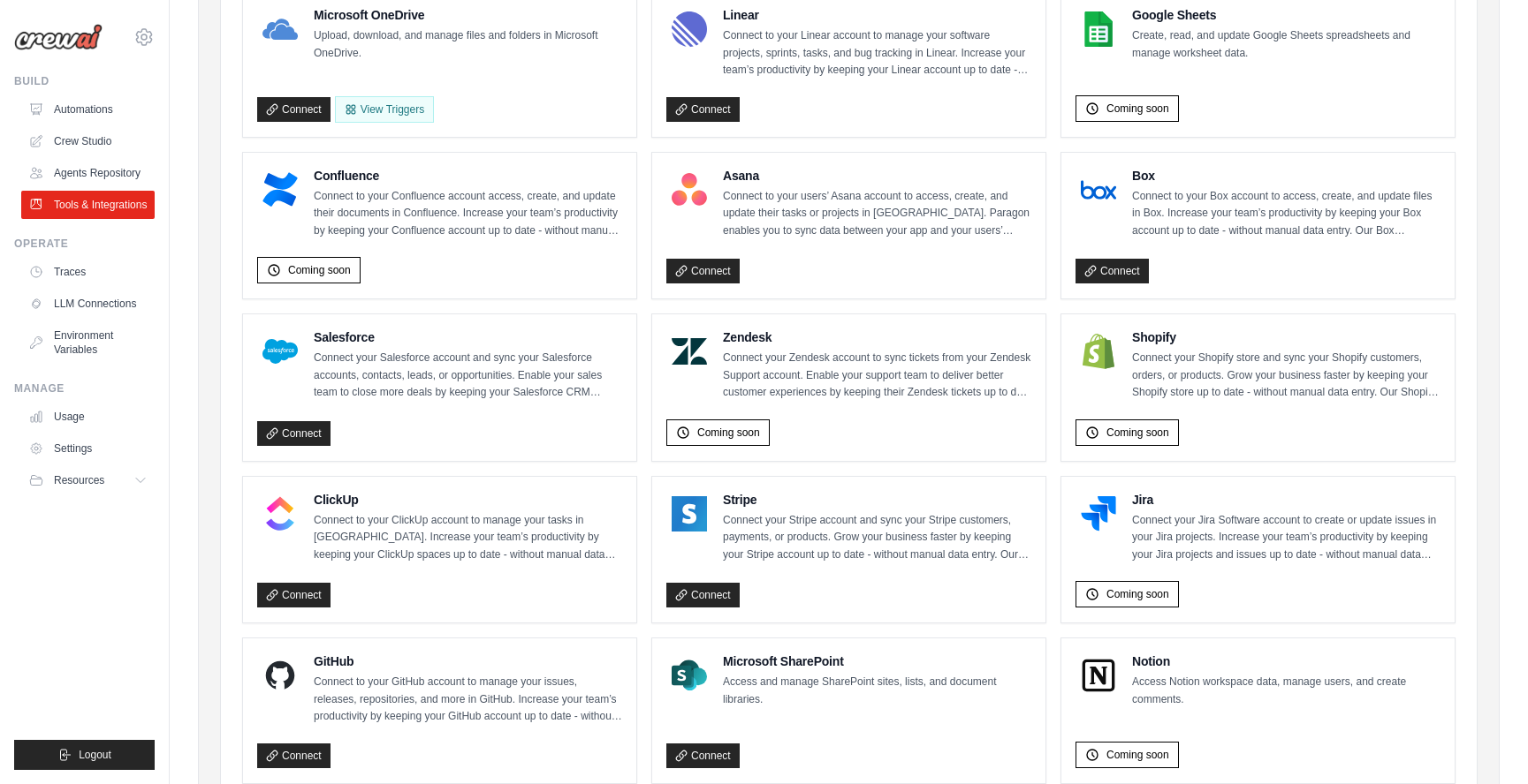  I want to click on p: Connect to your Linear account to manage your software projects, sprints, tasks, and bug tracking..., so click(877, 53).